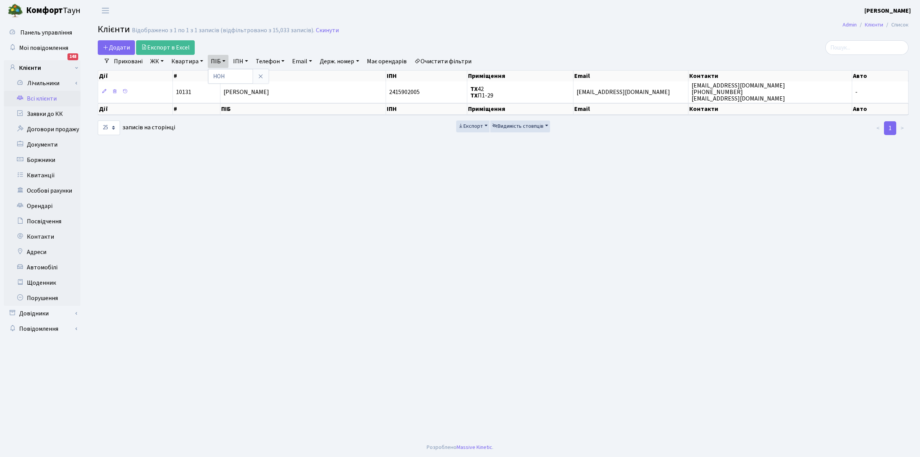  I want to click on a: Довідники, so click(42, 313).